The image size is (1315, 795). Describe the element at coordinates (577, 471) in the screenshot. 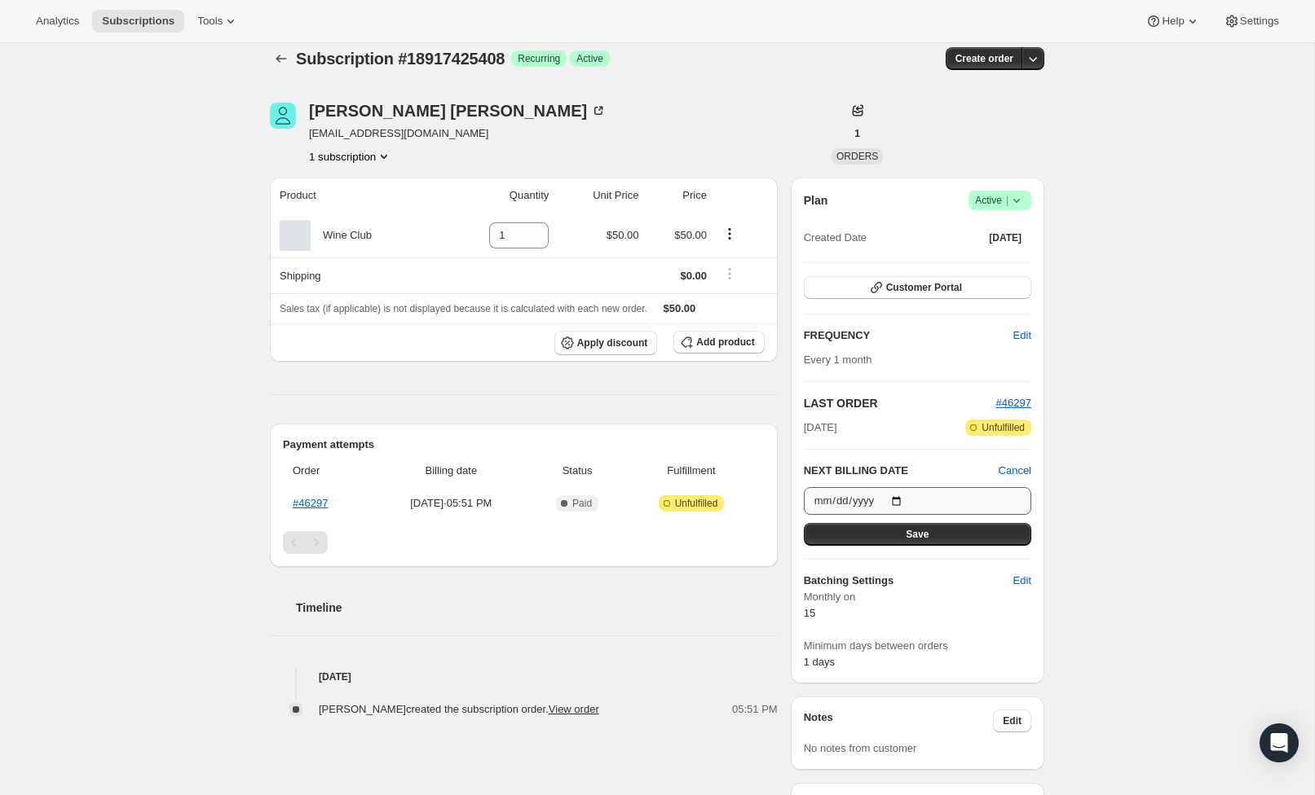

I see `span: Status` at that location.